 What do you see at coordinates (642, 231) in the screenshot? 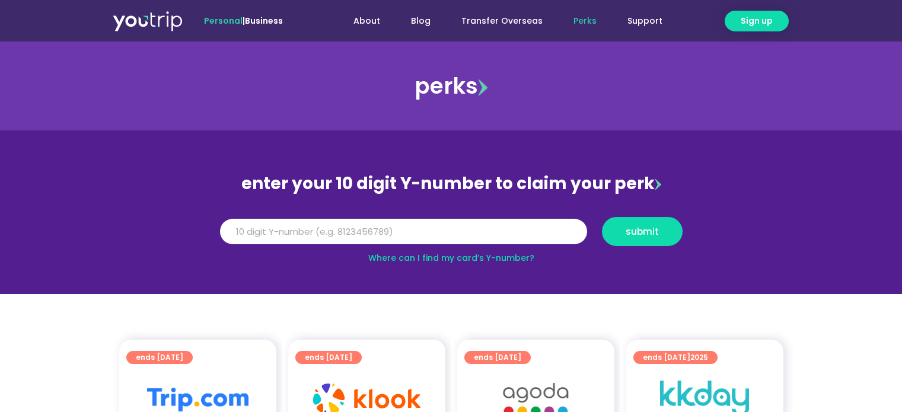
I see `span: submit` at bounding box center [642, 231].